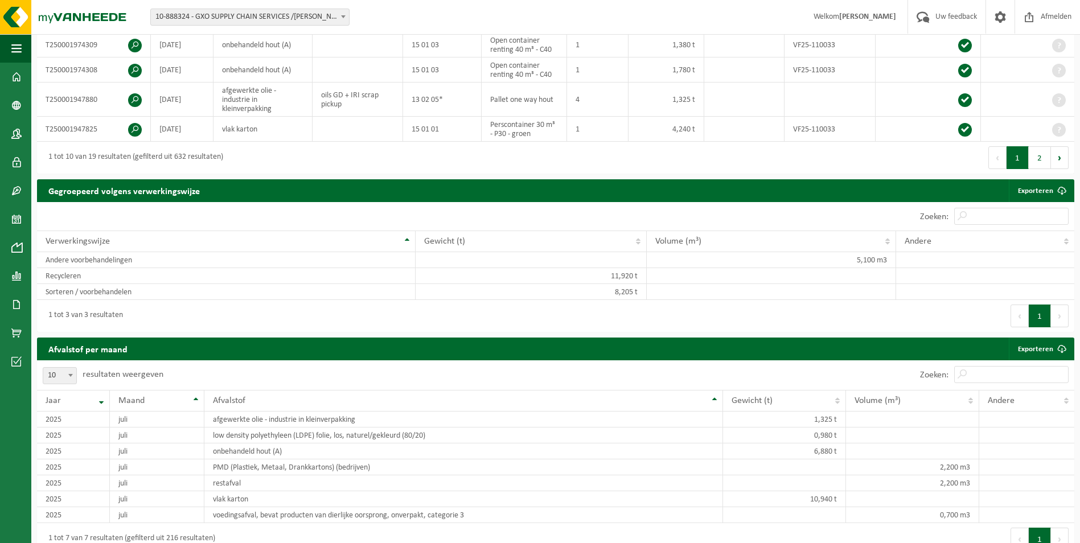 The width and height of the screenshot is (1080, 543). Describe the element at coordinates (226, 260) in the screenshot. I see `td: Andere voorbehandelingen` at that location.